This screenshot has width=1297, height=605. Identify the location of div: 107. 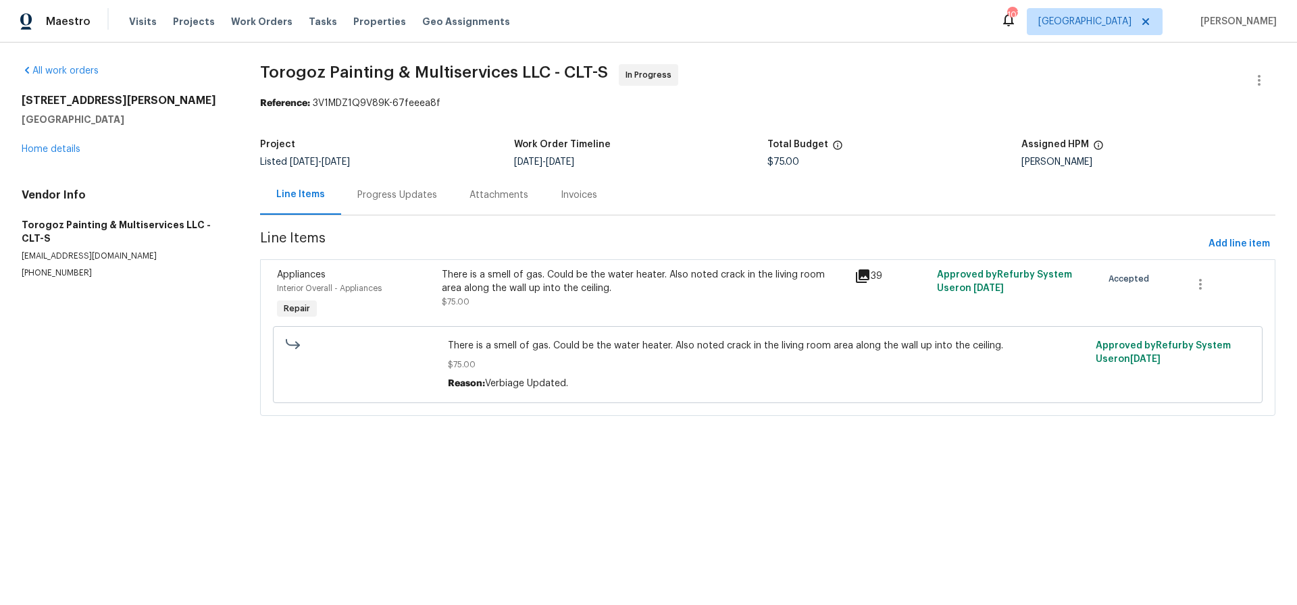
(1012, 15).